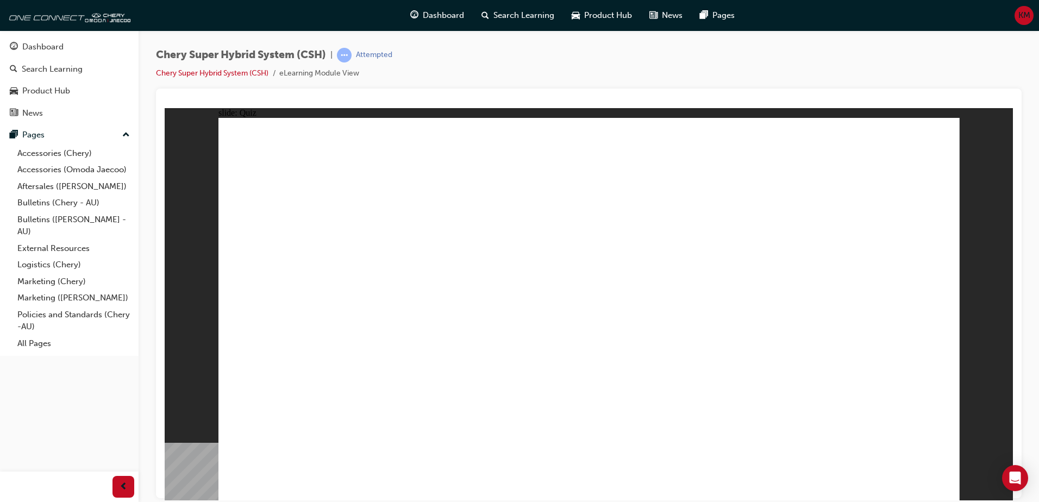 The height and width of the screenshot is (502, 1039). I want to click on span: Dashboard, so click(443, 15).